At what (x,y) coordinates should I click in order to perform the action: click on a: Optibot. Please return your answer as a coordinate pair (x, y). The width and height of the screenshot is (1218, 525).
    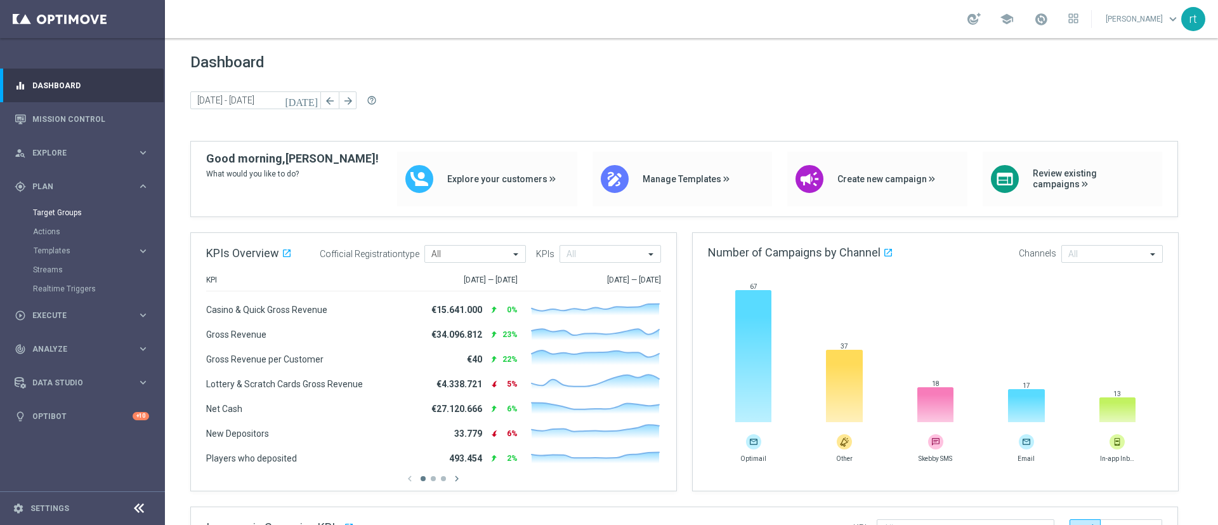
    Looking at the image, I should click on (82, 415).